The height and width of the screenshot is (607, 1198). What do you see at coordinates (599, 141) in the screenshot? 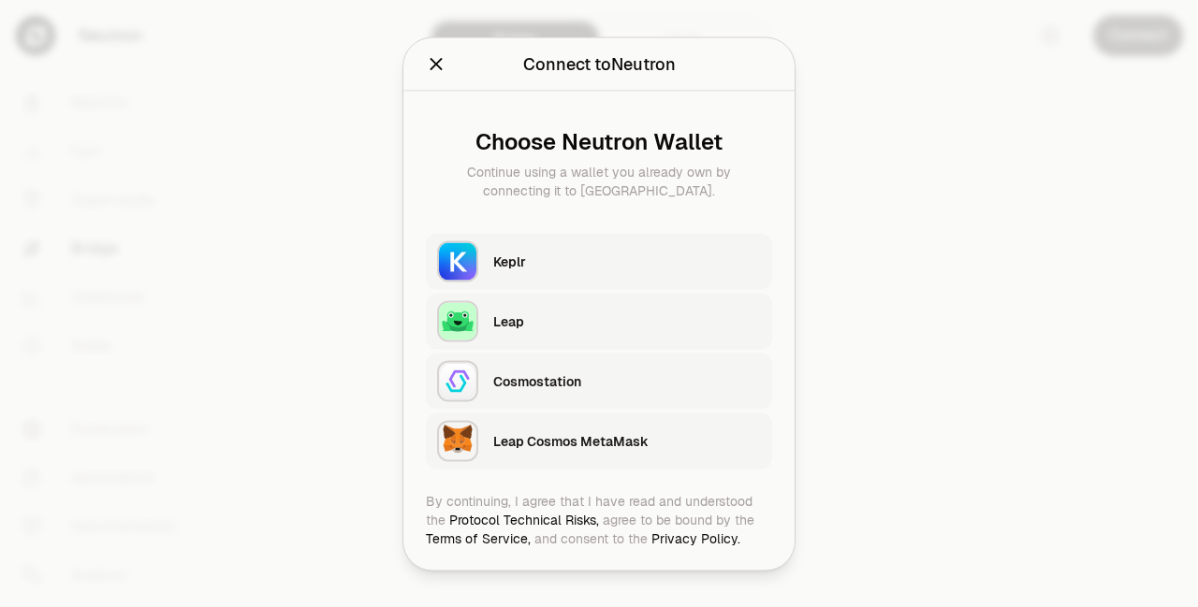
I see `div: Choose Neutron Wallet` at bounding box center [599, 141].